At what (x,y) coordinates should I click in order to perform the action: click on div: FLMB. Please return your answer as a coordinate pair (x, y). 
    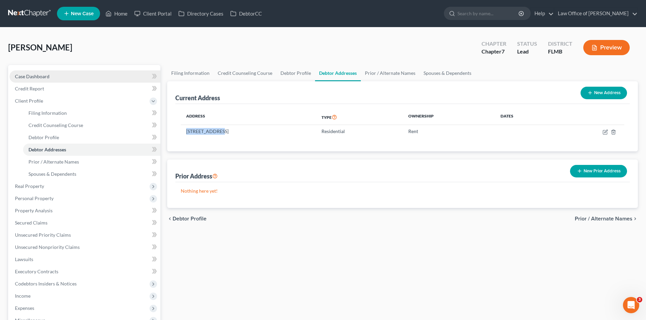
    Looking at the image, I should click on (560, 52).